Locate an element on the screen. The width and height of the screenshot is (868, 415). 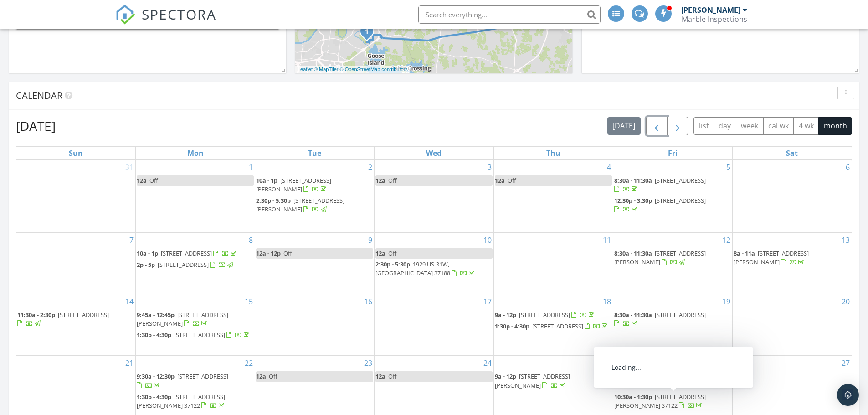
a: Go to September 25, 2025 is located at coordinates (607, 363).